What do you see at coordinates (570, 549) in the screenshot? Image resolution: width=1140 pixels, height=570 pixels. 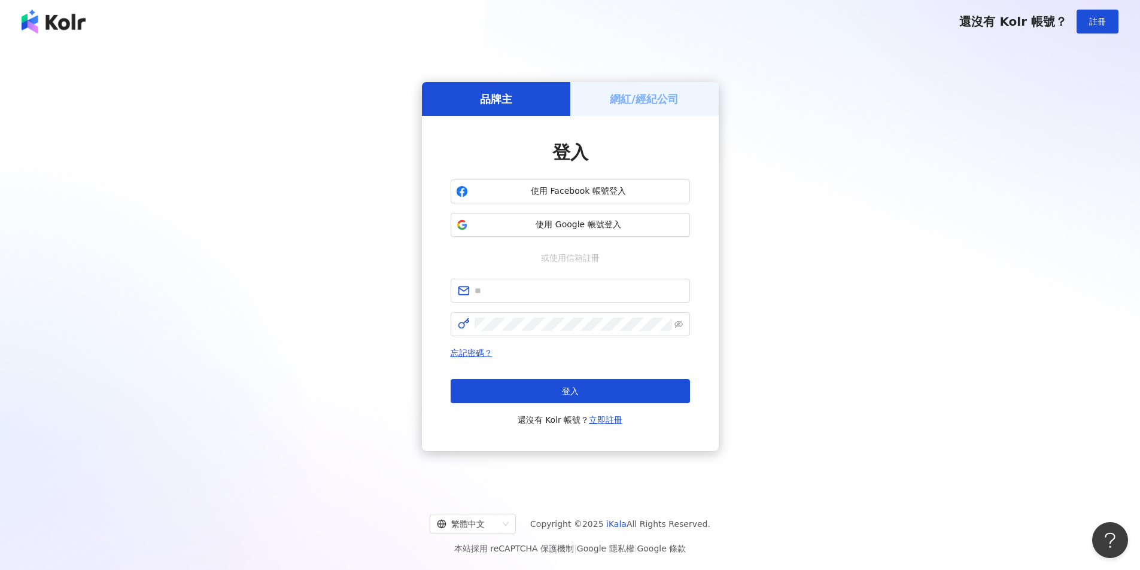 I see `span: 本站採用 reCAPTCHA 保護機制` at bounding box center [570, 549].